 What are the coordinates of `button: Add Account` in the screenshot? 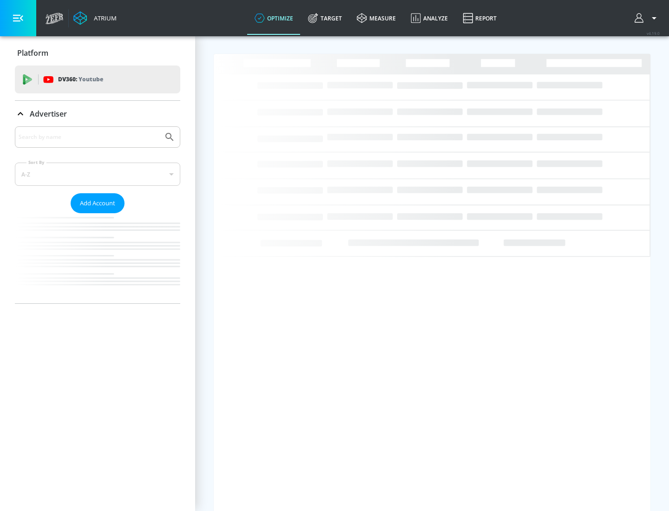 It's located at (98, 203).